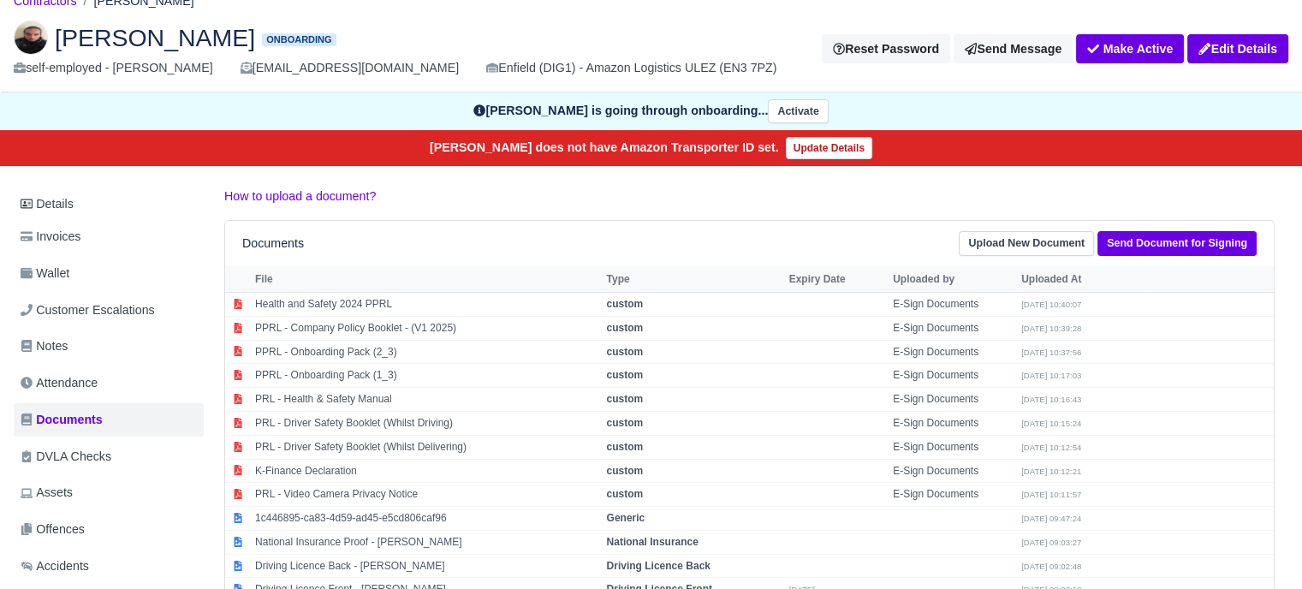 The image size is (1302, 589). I want to click on span: Wallet, so click(45, 273).